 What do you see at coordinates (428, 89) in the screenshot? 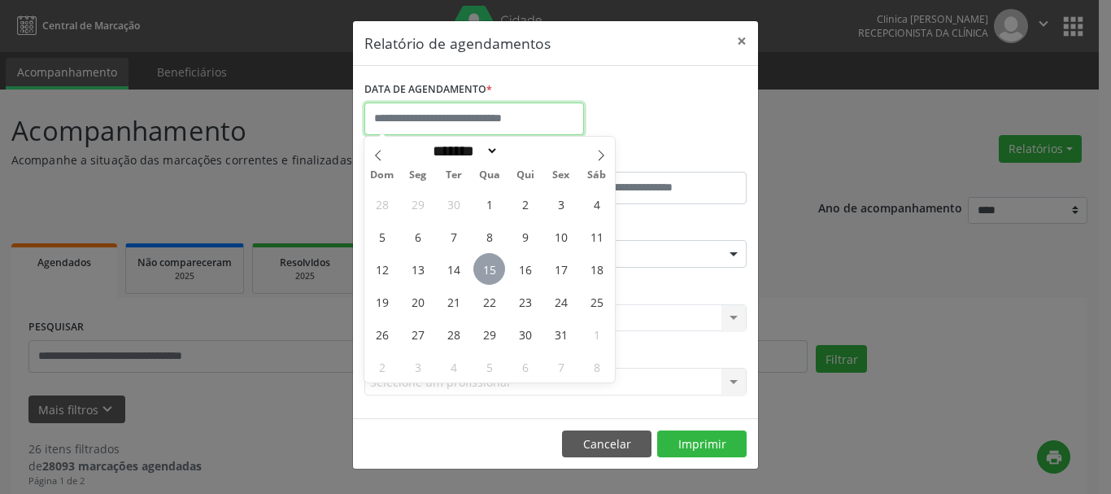
I see `label: DATA DE AGENDAMENTO` at bounding box center [428, 89].